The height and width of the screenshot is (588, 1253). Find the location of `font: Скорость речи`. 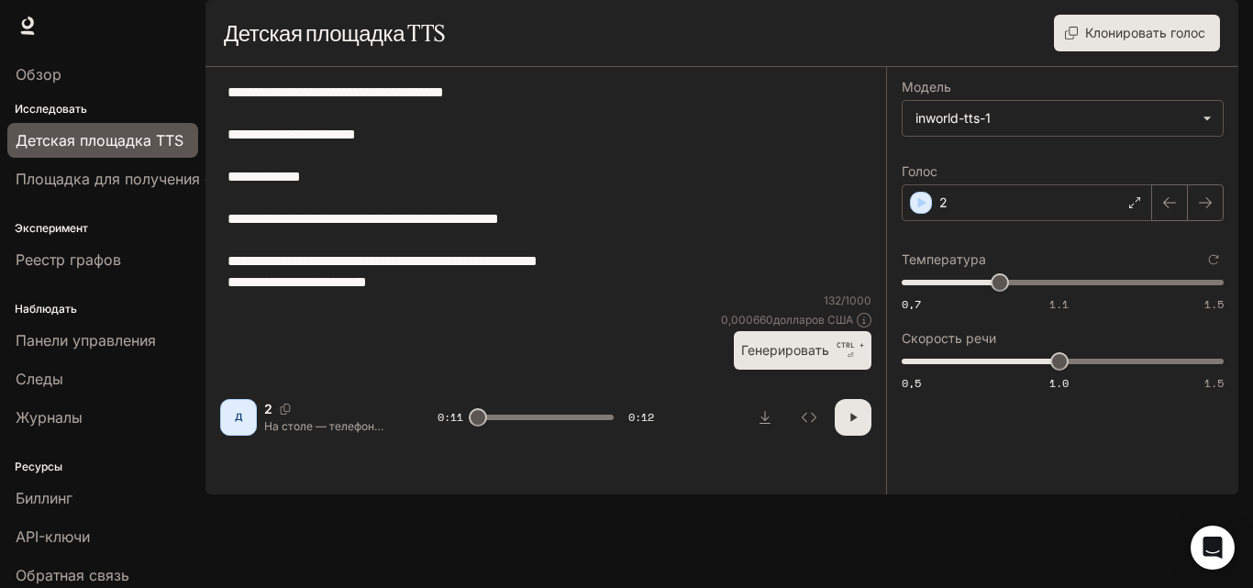

font: Скорость речи is located at coordinates (949, 338).